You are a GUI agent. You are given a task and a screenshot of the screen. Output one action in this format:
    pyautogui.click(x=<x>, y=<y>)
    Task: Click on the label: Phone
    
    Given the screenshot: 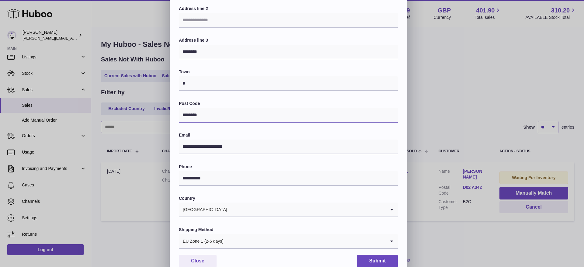 What is the action you would take?
    pyautogui.click(x=288, y=167)
    